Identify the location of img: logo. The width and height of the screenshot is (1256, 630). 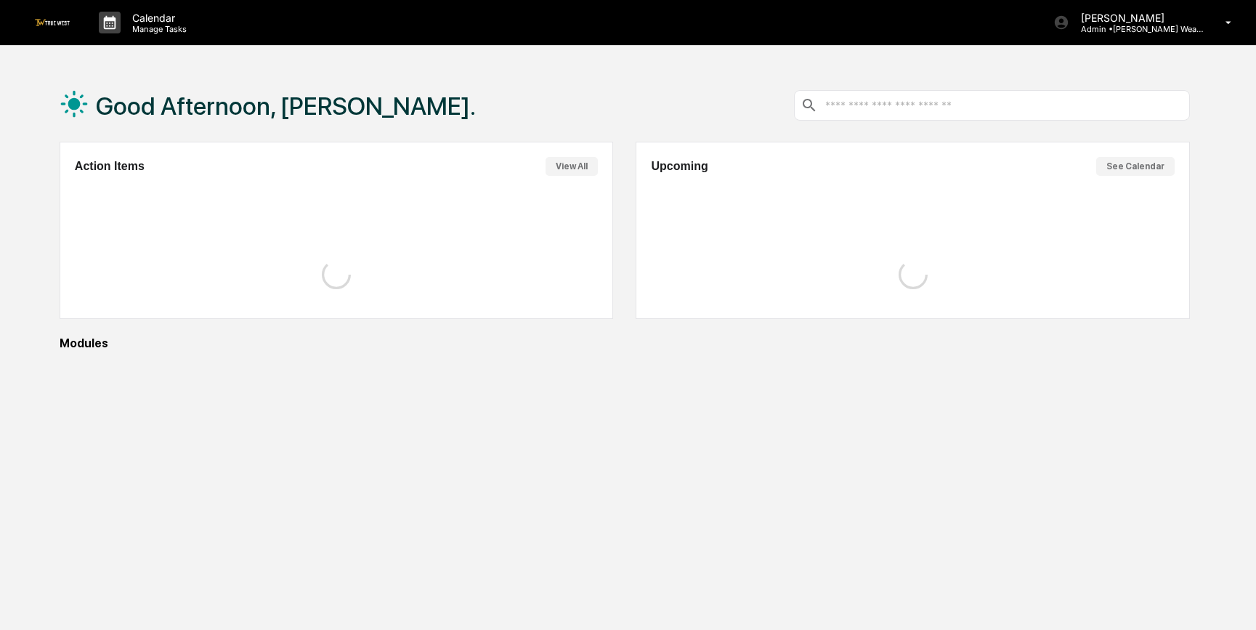
(52, 22).